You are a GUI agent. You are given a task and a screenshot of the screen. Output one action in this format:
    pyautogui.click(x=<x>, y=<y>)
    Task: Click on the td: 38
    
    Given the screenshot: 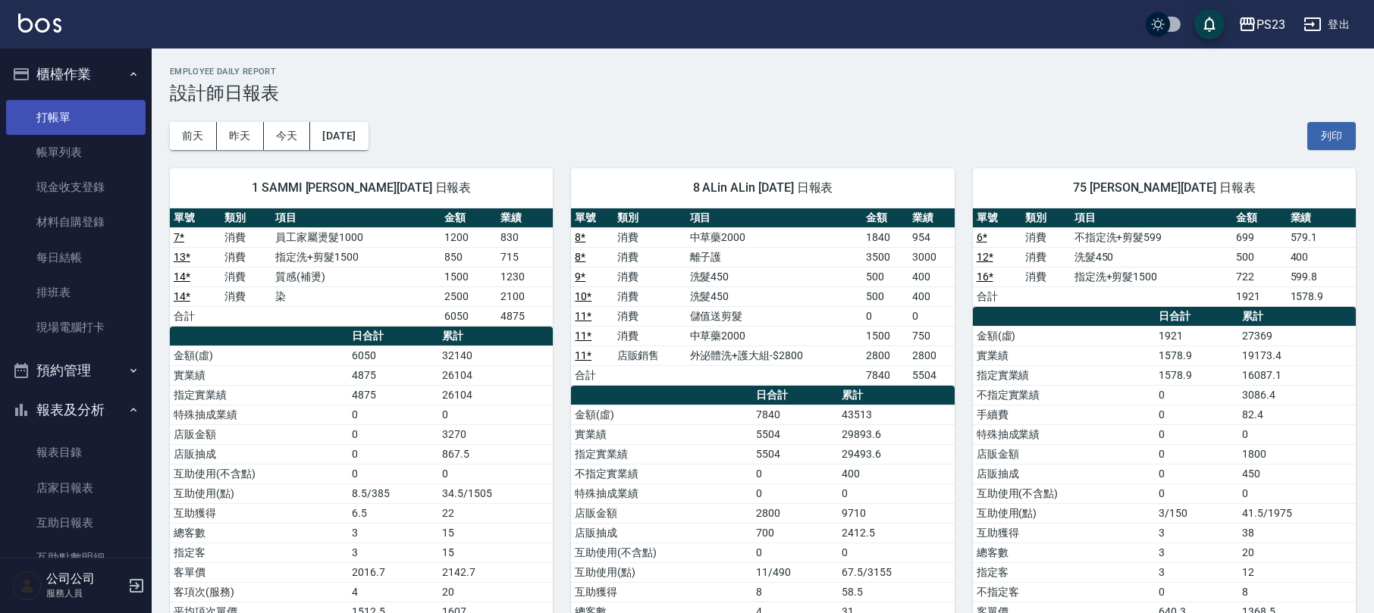 What is the action you would take?
    pyautogui.click(x=1296, y=533)
    